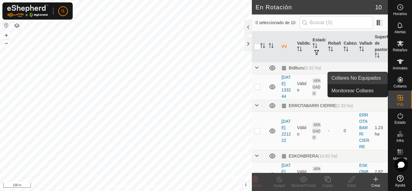 The height and width of the screenshot is (191, 412). Describe the element at coordinates (399, 32) in the screenshot. I see `span: Alertas` at that location.